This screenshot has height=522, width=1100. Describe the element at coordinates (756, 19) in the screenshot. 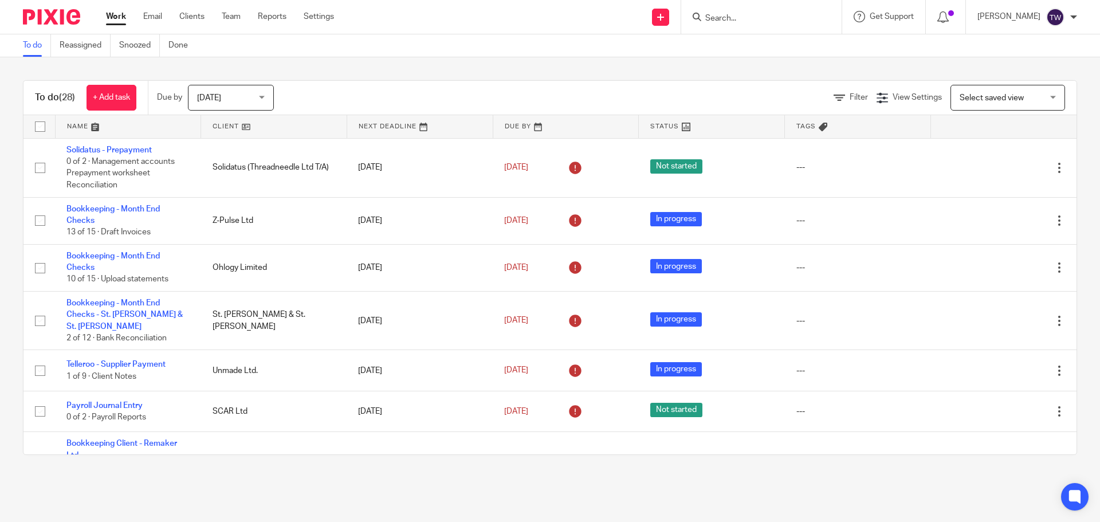

I see `input: Search` at that location.